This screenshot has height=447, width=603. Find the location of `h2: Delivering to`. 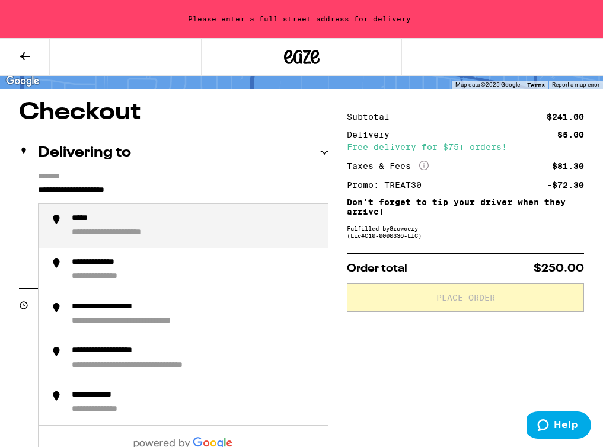

h2: Delivering to is located at coordinates (84, 153).